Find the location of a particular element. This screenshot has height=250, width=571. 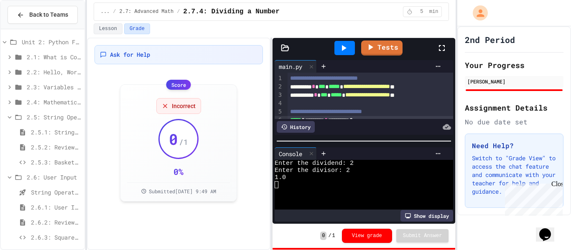

button: Lesson is located at coordinates (108, 29).